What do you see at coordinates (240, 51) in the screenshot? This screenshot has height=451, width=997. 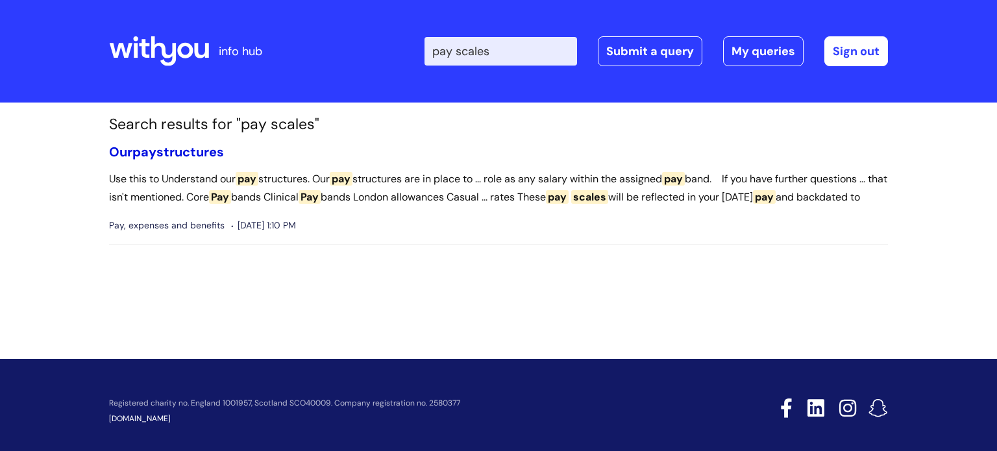 I see `p: info hub` at bounding box center [240, 51].